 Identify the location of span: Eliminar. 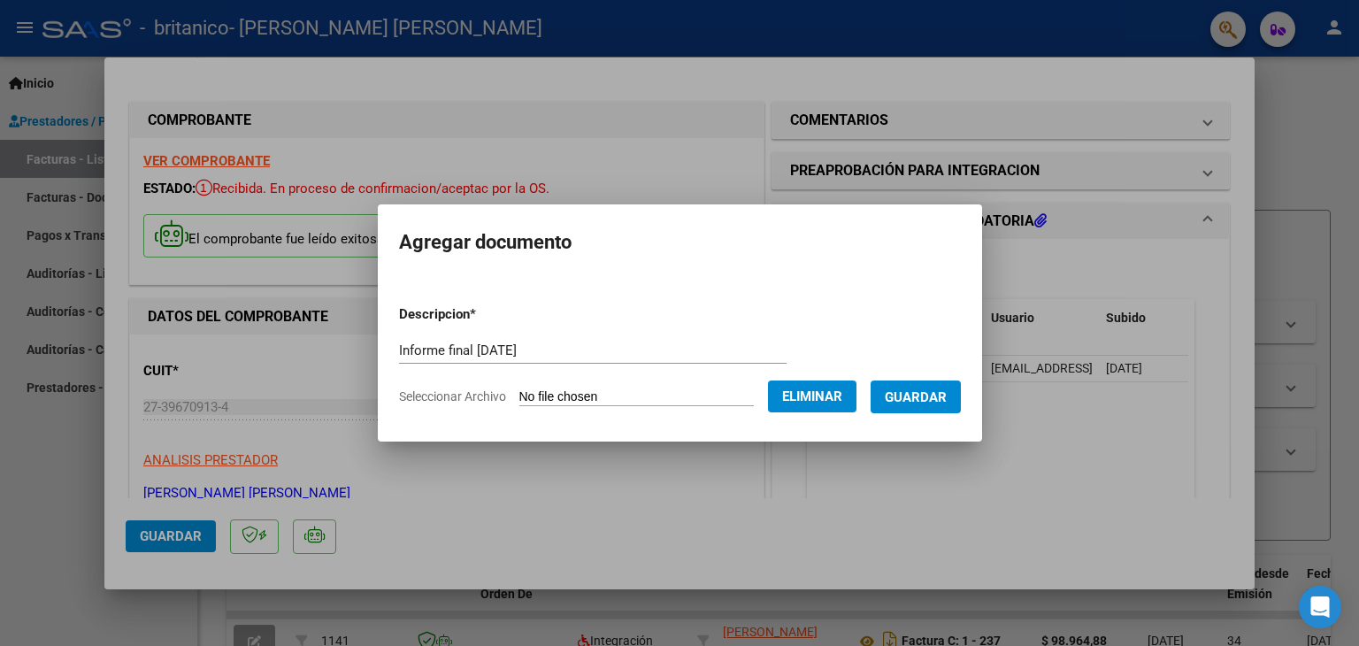
(812, 396).